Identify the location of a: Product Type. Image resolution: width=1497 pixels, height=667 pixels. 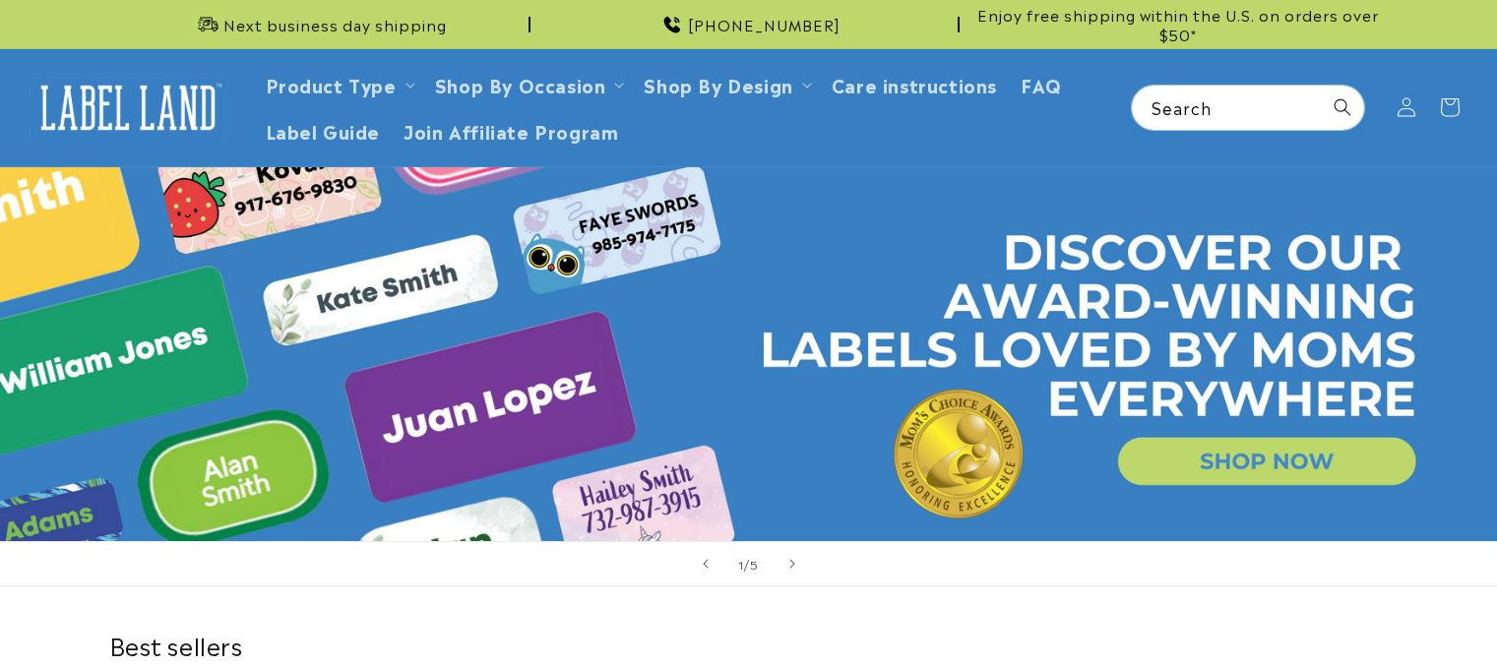
(331, 84).